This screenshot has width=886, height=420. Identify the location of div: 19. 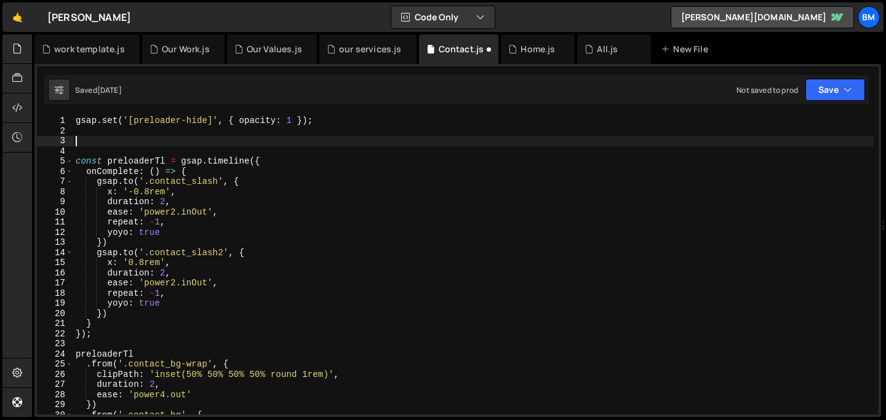
(55, 303).